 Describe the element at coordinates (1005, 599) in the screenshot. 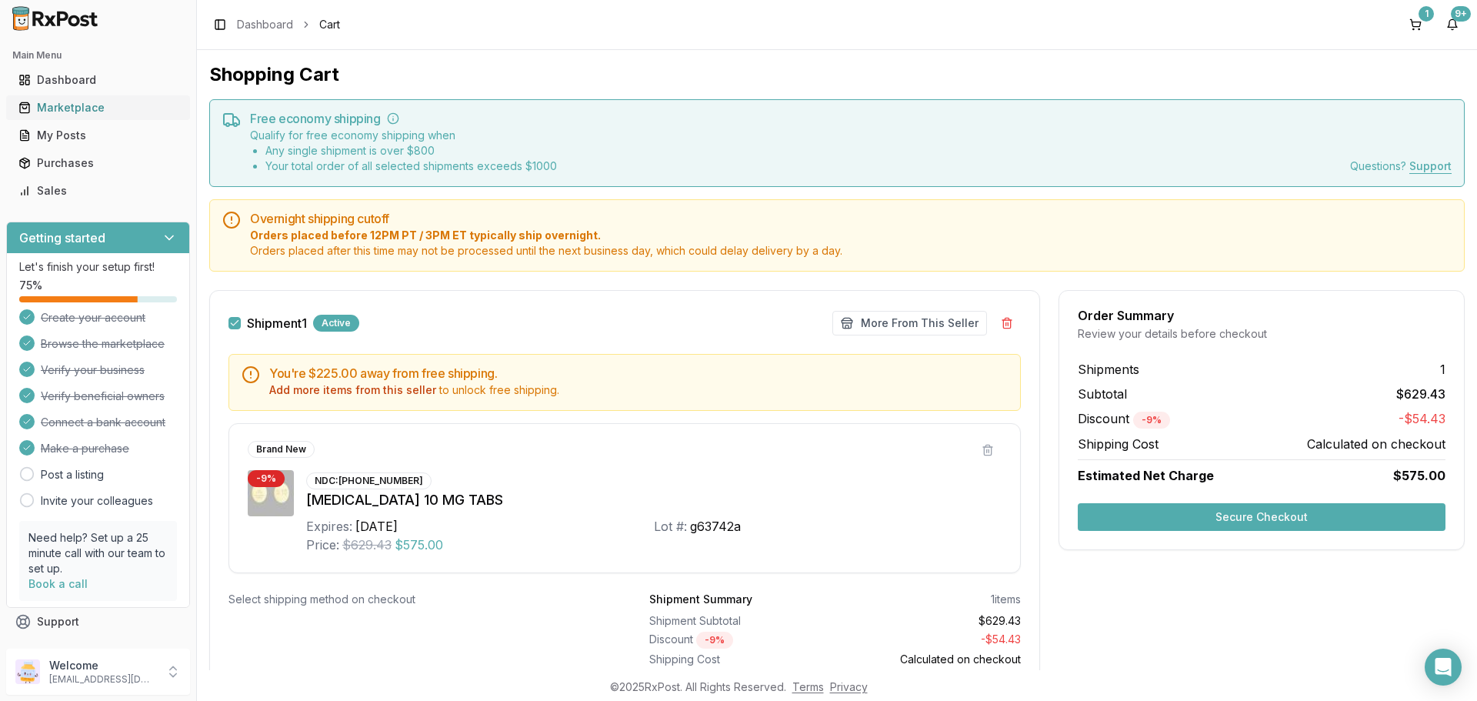

I see `div: 1 items` at that location.